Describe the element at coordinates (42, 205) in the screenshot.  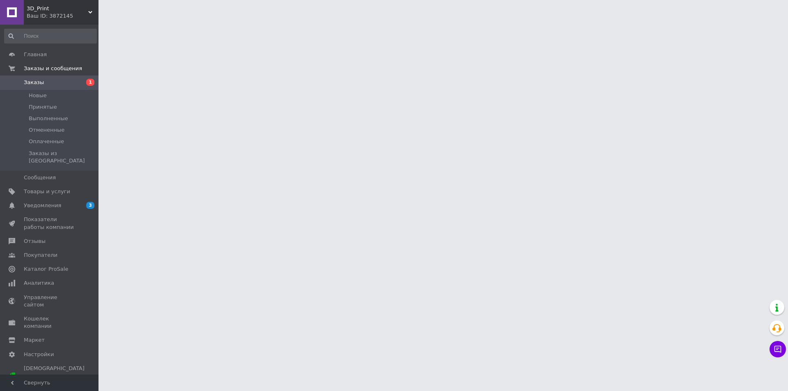
I see `span: Уведомления` at that location.